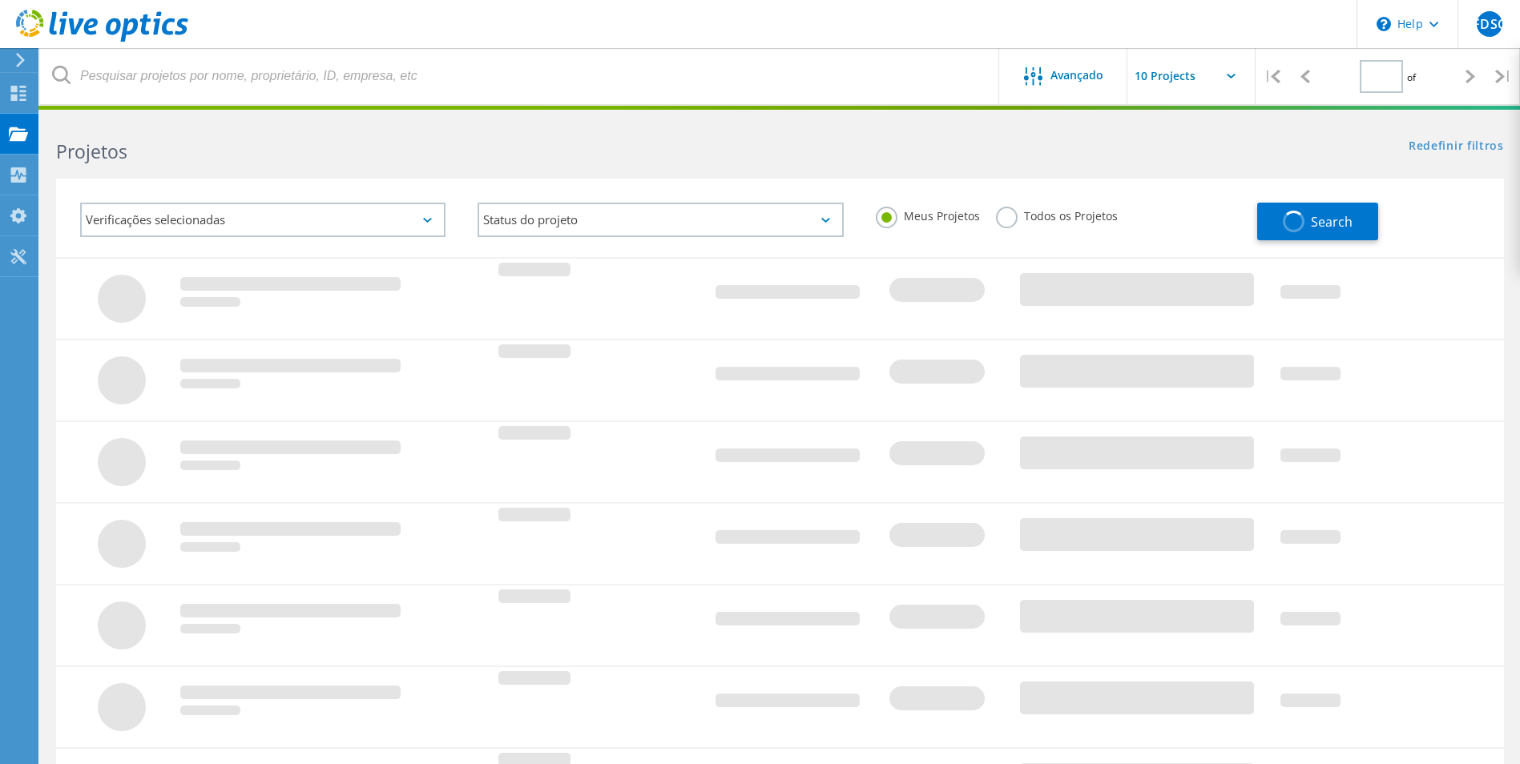 This screenshot has width=1520, height=764. I want to click on span: FDSC, so click(1488, 24).